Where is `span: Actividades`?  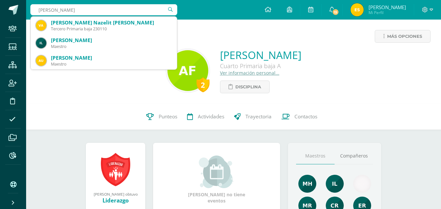 span: Actividades is located at coordinates (211, 116).